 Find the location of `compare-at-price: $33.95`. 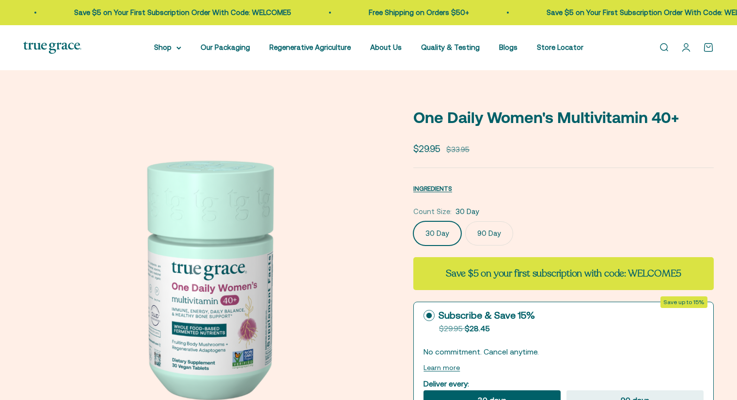

compare-at-price: $33.95 is located at coordinates (458, 150).